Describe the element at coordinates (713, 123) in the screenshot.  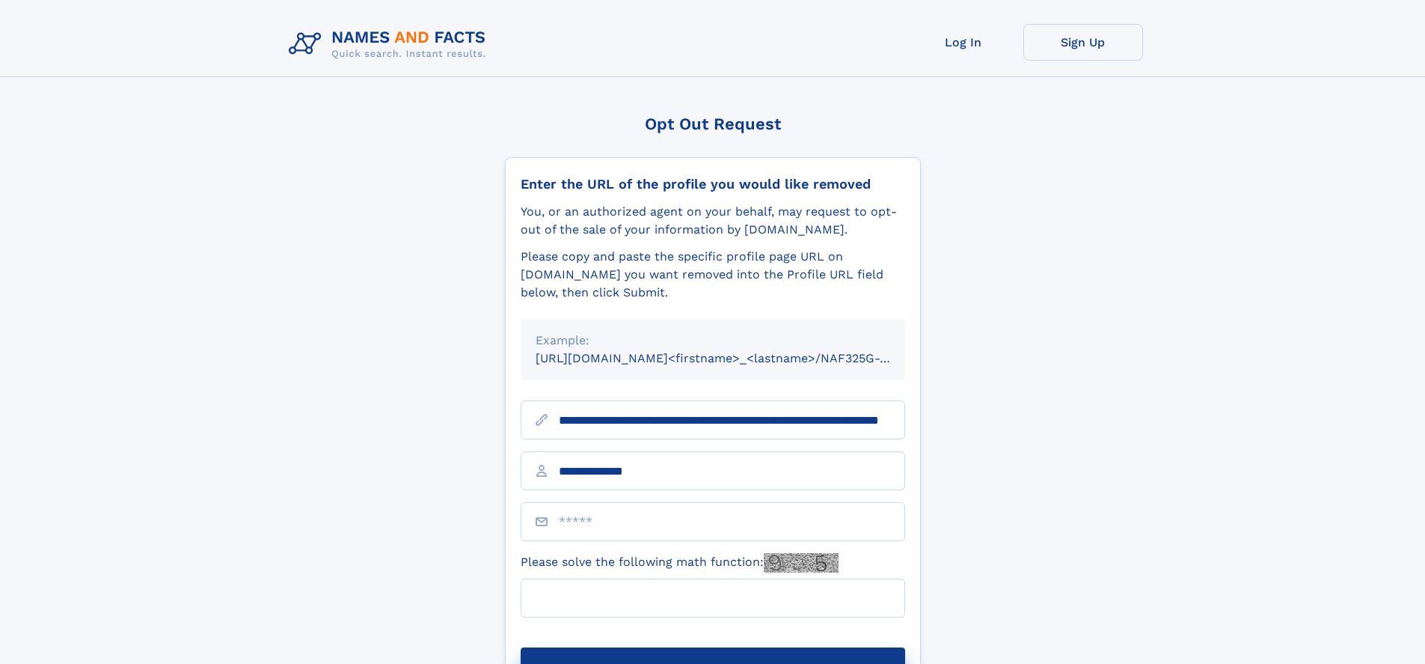
I see `div: Opt Out Request` at that location.